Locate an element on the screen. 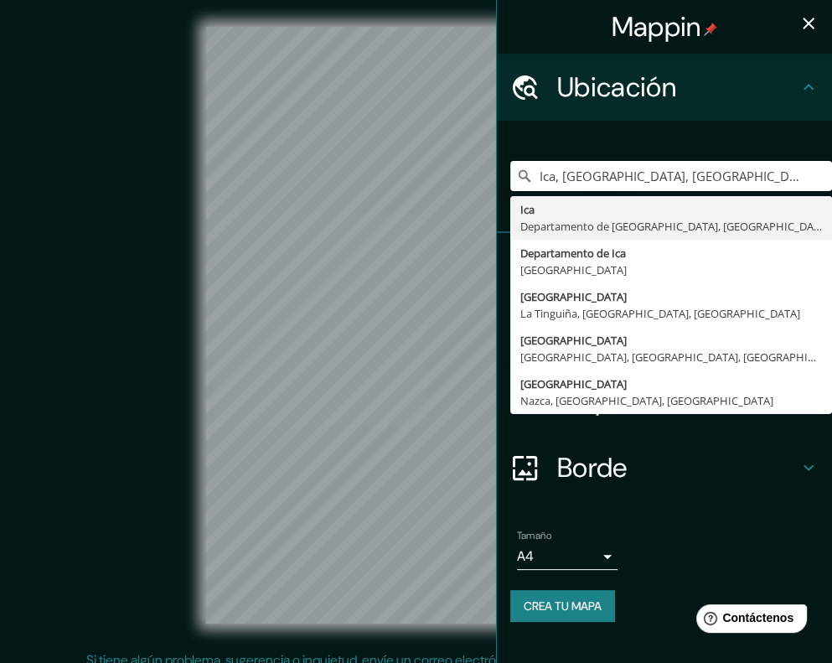  font: Departamento de Ica is located at coordinates (573, 253).